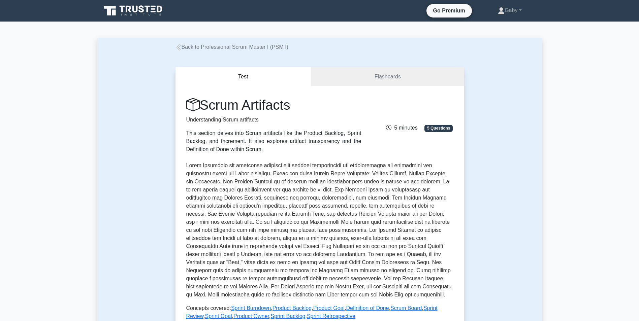 Image resolution: width=639 pixels, height=321 pixels. I want to click on h1: Scrum Artifacts, so click(274, 105).